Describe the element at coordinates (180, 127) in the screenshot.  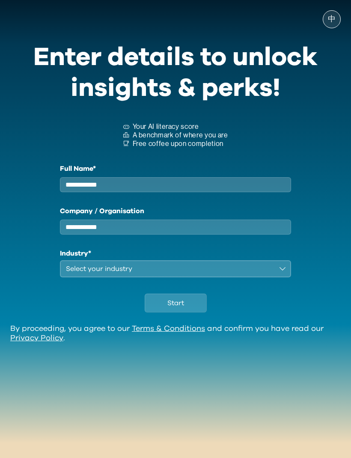
I see `p: Your AI literacy score` at that location.